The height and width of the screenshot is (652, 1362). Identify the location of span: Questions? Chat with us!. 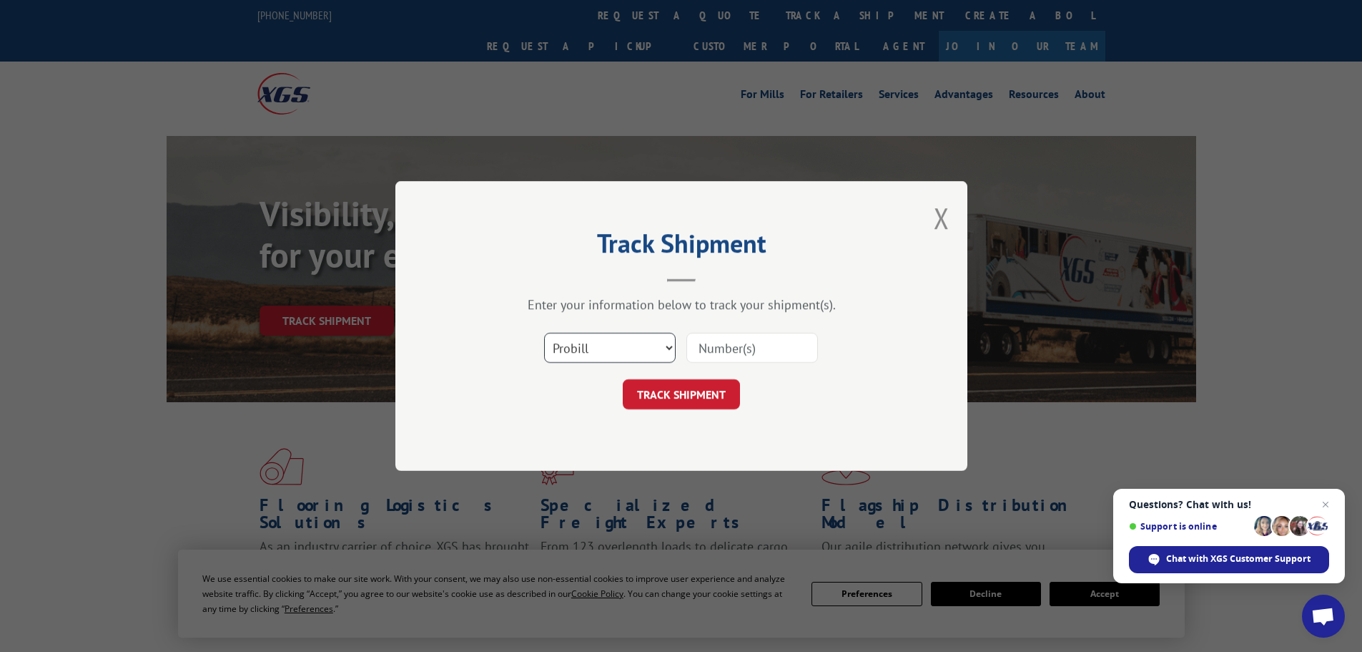
(1229, 504).